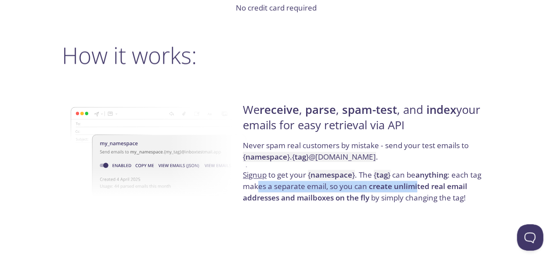 This screenshot has width=552, height=255. I want to click on strong: create unlimited real email addresses and mailboxes on the fly, so click(355, 192).